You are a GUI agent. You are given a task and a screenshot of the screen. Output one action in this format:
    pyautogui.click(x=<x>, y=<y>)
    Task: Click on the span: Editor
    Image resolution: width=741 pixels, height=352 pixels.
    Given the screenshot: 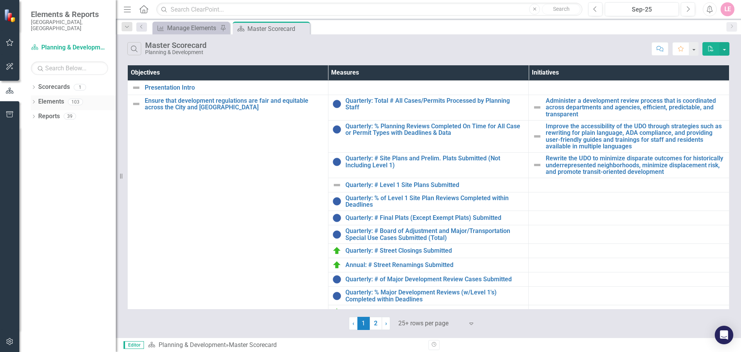 What is the action you would take?
    pyautogui.click(x=134, y=345)
    